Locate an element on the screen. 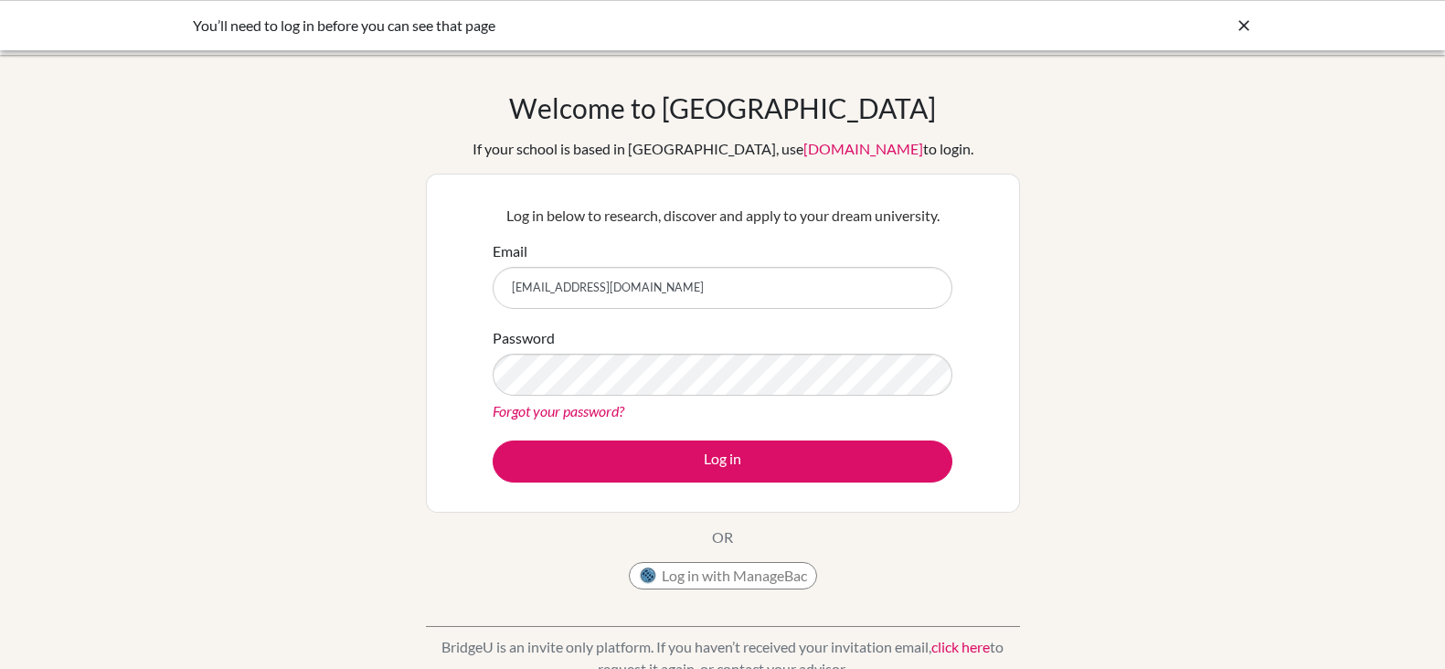 This screenshot has width=1445, height=669. p: OR is located at coordinates (722, 537).